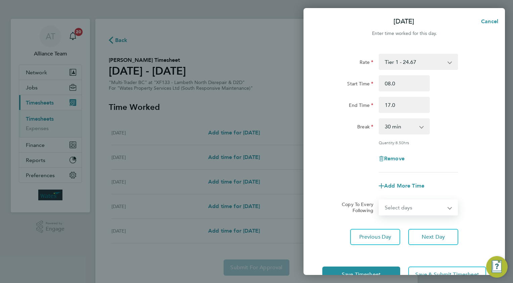  What do you see at coordinates (400, 142) in the screenshot?
I see `span: 8.50` at bounding box center [400, 142].